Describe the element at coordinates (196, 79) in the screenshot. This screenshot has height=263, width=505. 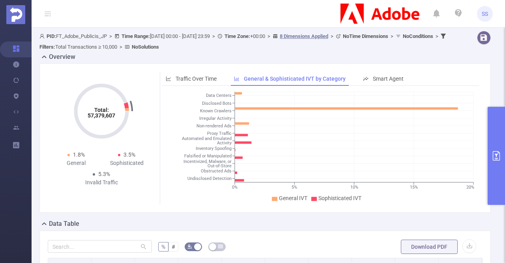
I see `span: Traffic Over Time` at that location.